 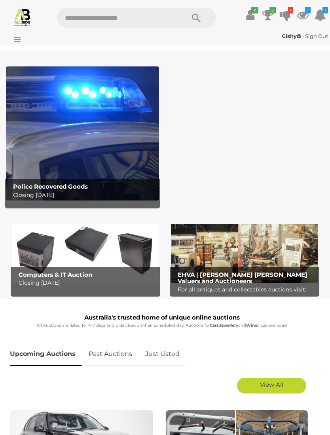 I want to click on a: Upcoming Auctions, so click(x=46, y=354).